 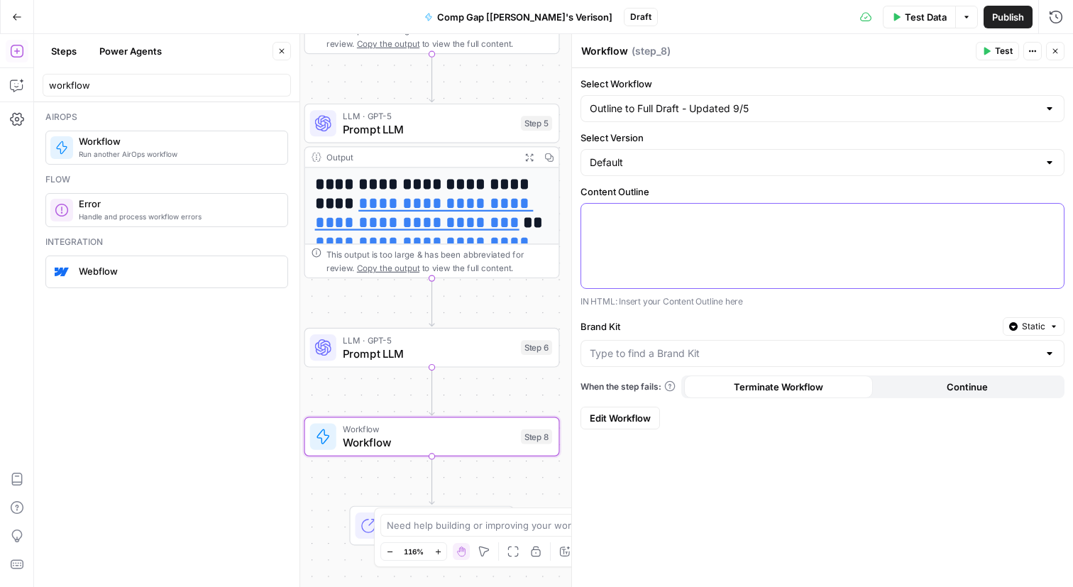 I want to click on span: When the step fails:, so click(x=628, y=387).